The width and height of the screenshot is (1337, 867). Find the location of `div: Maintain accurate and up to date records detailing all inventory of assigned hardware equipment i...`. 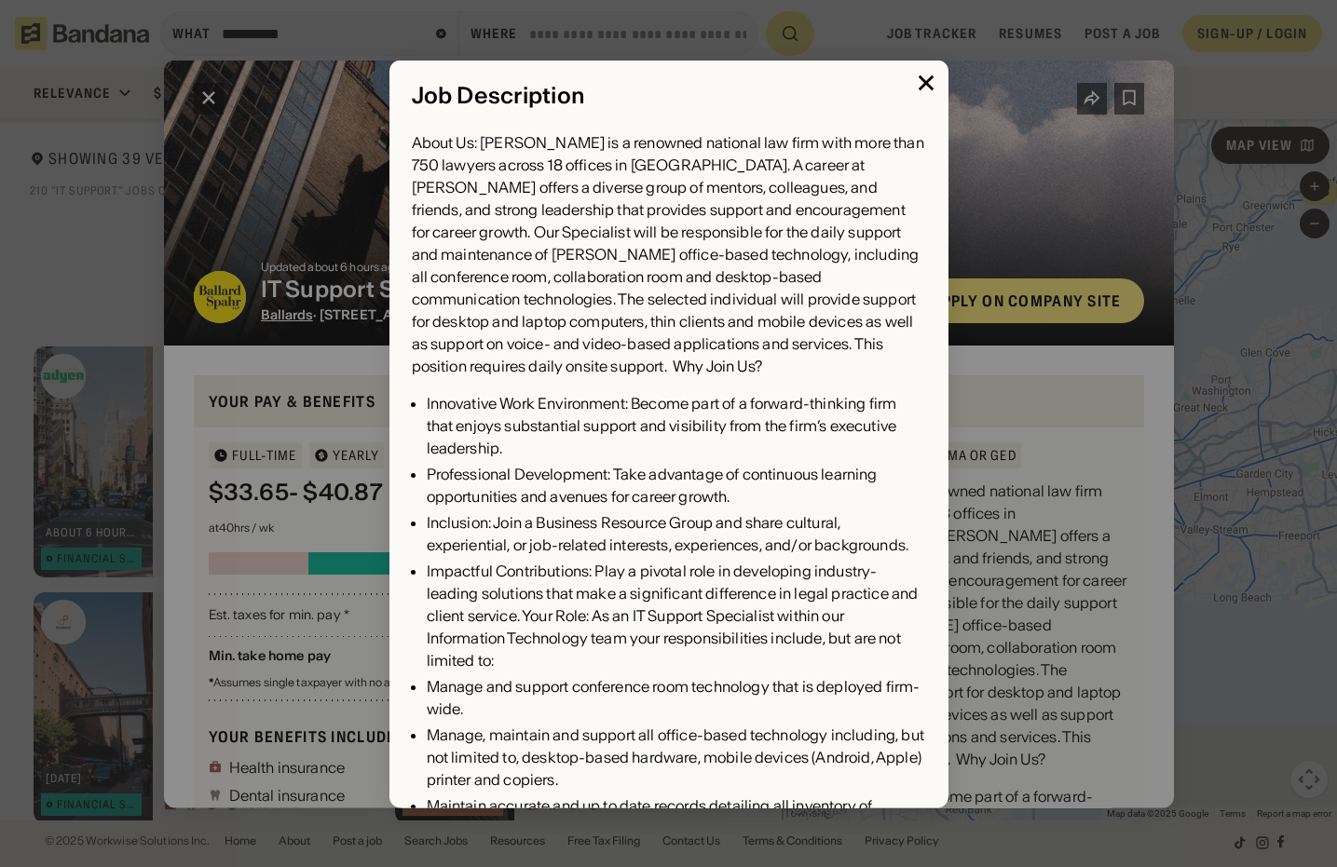

div: Maintain accurate and up to date records detailing all inventory of assigned hardware equipment i... is located at coordinates (676, 817).